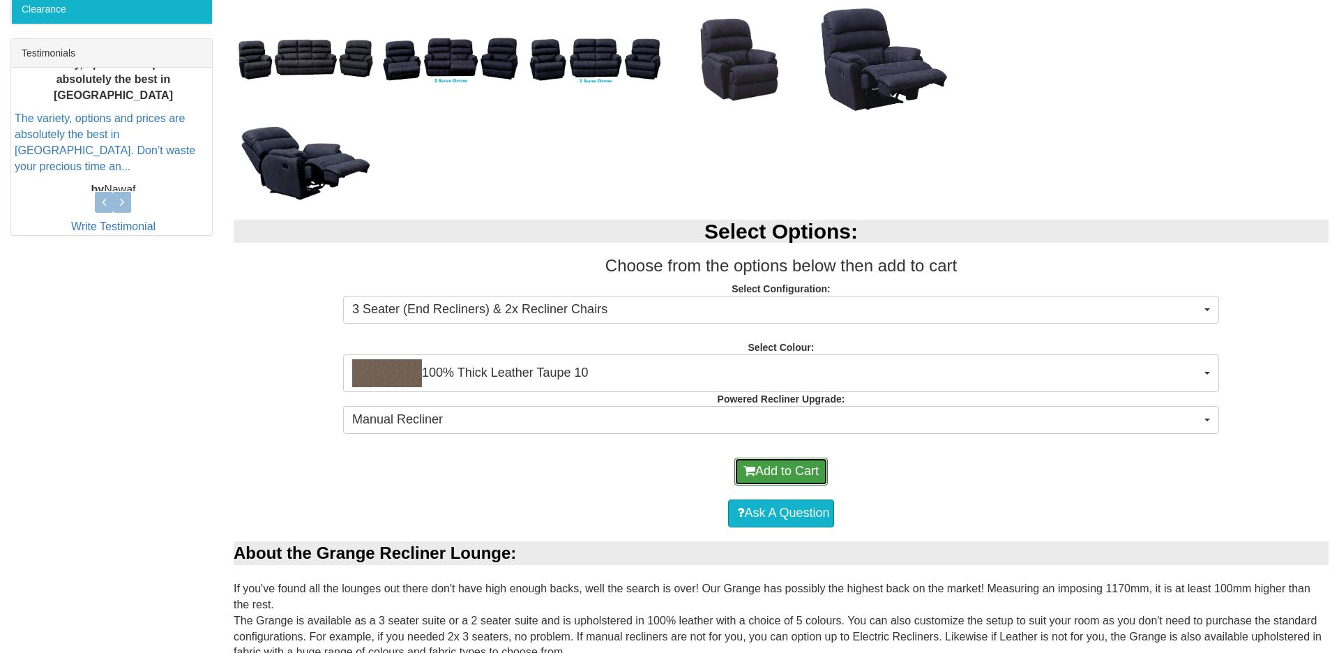 The width and height of the screenshot is (1339, 653). Describe the element at coordinates (781, 420) in the screenshot. I see `button: Manual Recliner` at that location.